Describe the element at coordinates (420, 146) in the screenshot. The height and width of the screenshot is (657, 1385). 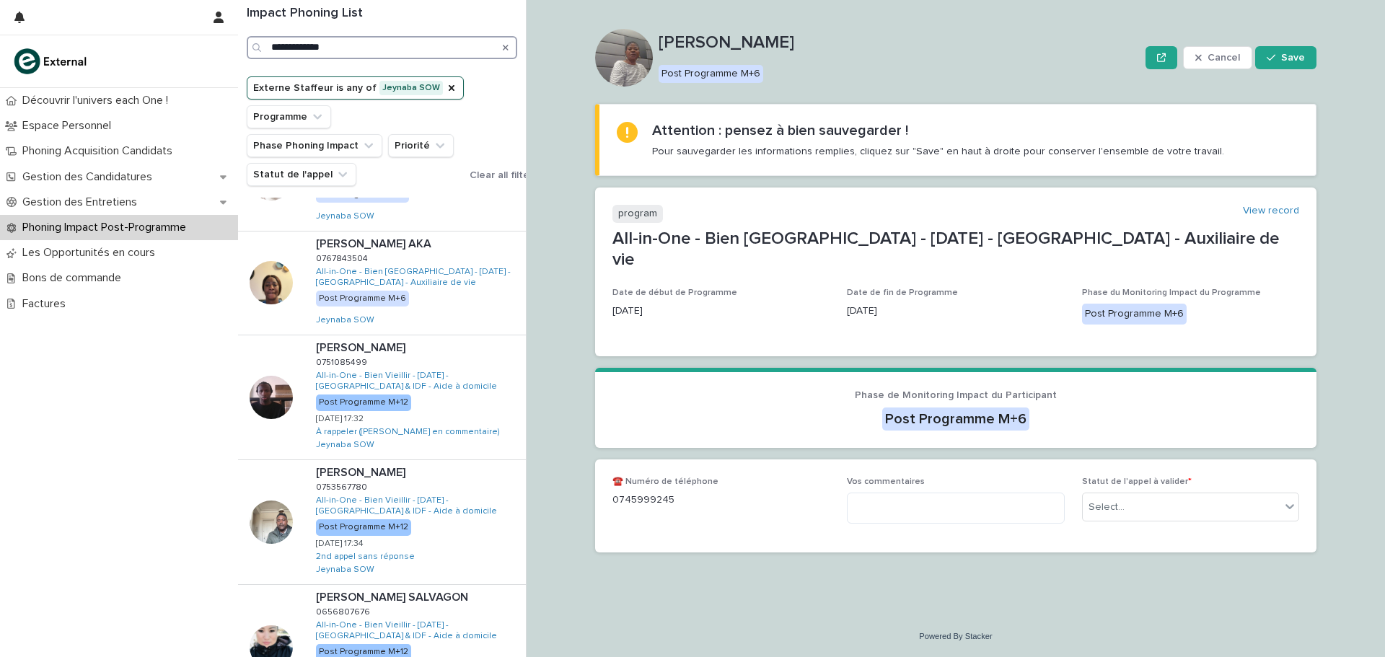
I see `button: Priorité` at that location.